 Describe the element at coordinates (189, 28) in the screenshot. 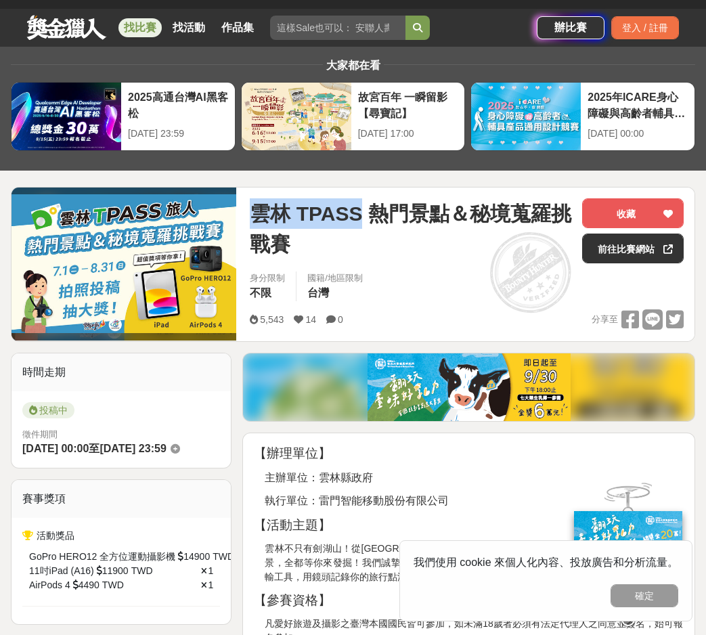

I see `a: 找活動` at that location.